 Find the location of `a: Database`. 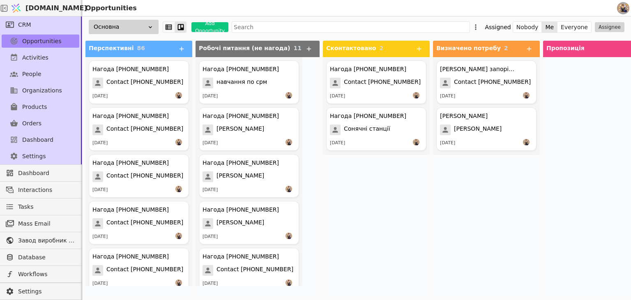

a: Database is located at coordinates (40, 257).